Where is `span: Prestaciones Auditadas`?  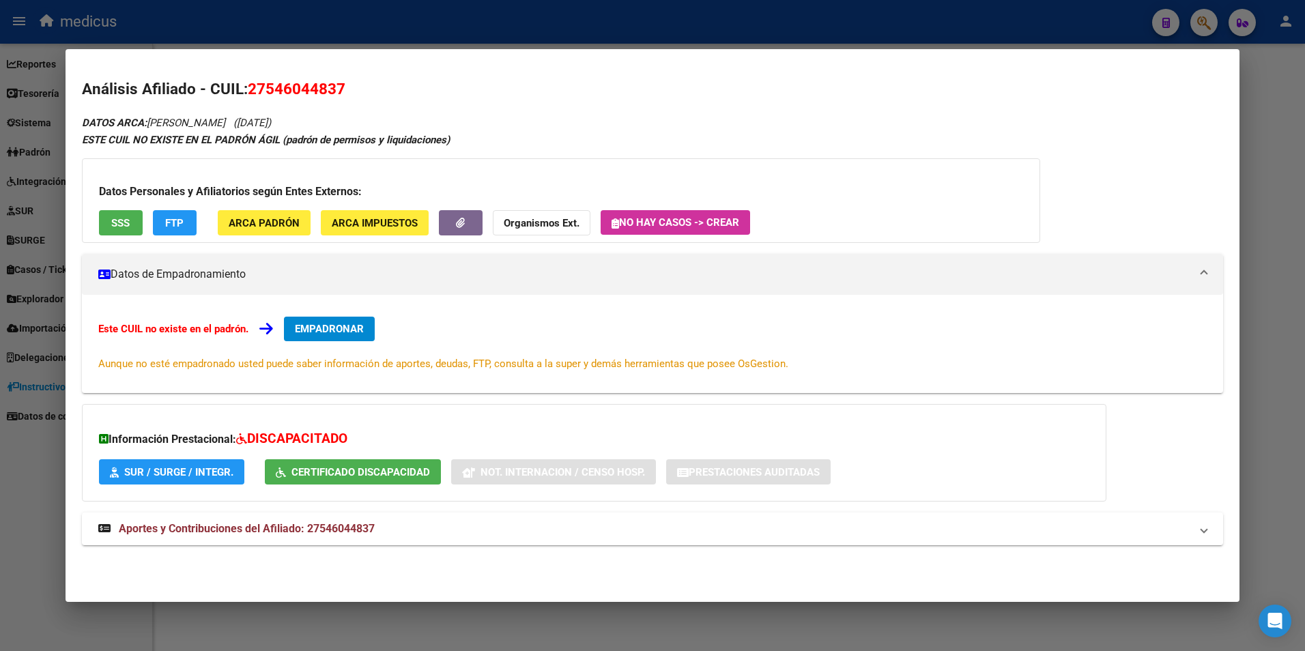 span: Prestaciones Auditadas is located at coordinates (754, 472).